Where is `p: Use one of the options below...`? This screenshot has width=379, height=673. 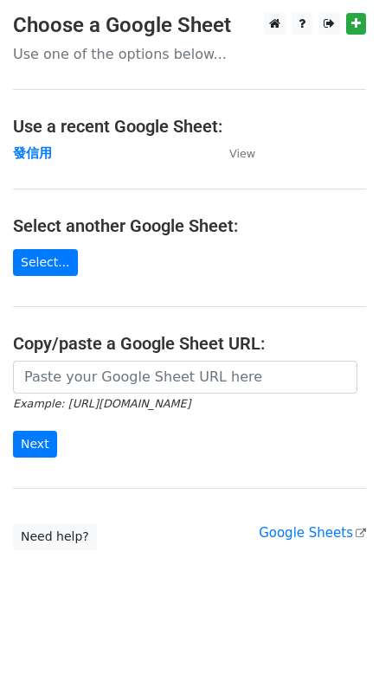
p: Use one of the options below... is located at coordinates (189, 54).